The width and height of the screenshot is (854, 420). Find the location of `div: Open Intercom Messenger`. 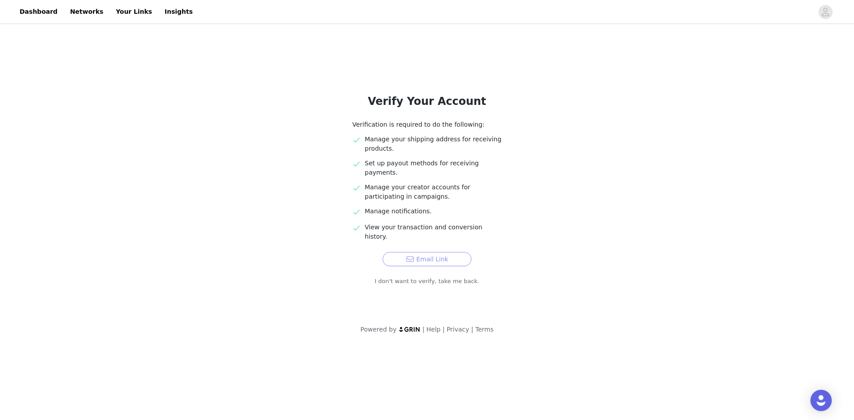

div: Open Intercom Messenger is located at coordinates (821, 401).